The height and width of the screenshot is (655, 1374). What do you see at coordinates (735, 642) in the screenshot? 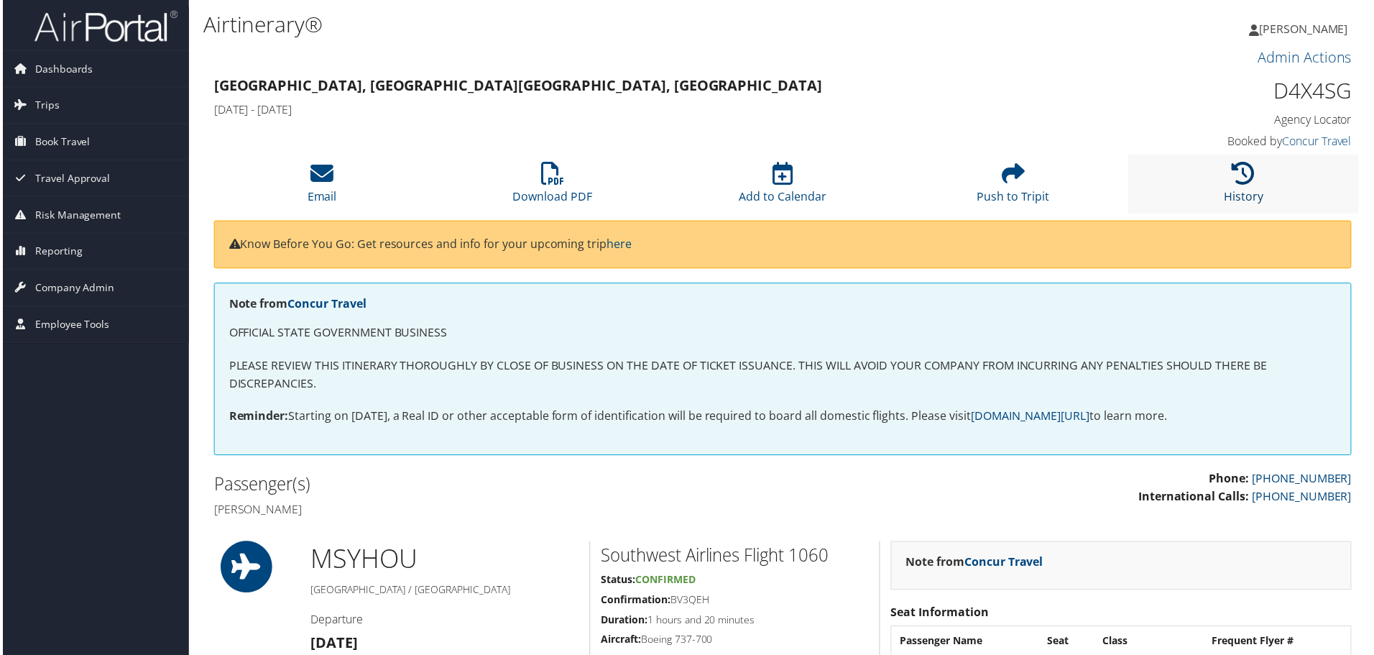
I see `h5: Boeing 737-700` at bounding box center [735, 642].